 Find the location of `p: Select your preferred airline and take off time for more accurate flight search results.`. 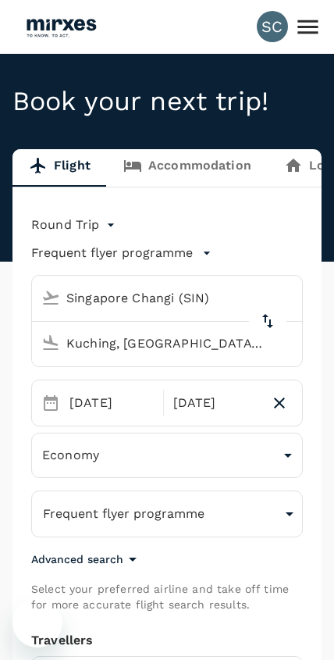

p: Select your preferred airline and take off time for more accurate flight search results. is located at coordinates (167, 596).